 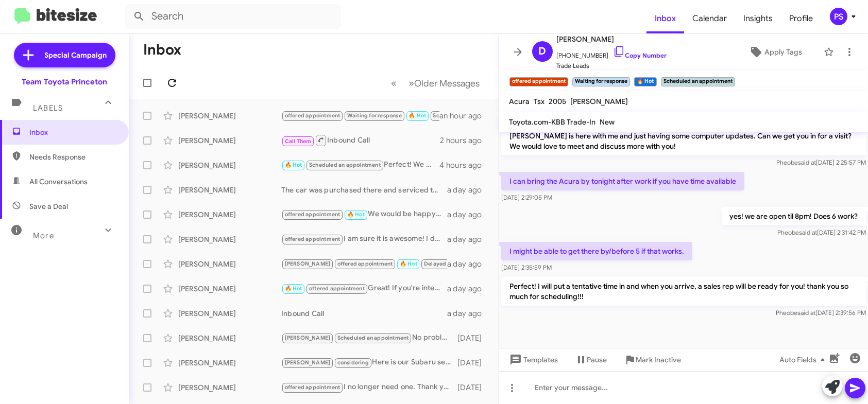 What do you see at coordinates (436, 83) in the screenshot?
I see `nav: Page navigation example` at bounding box center [436, 83].